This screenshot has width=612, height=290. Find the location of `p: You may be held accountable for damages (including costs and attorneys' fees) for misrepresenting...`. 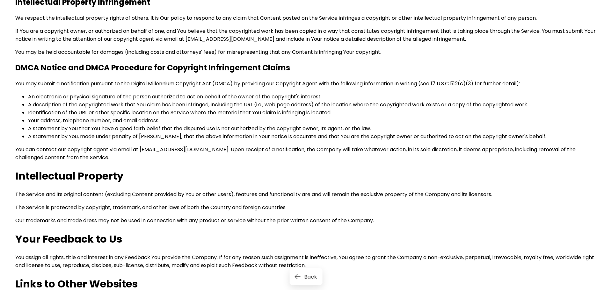

p: You may be held accountable for damages (including costs and attorneys' fees) for misrepresenting... is located at coordinates (306, 52).